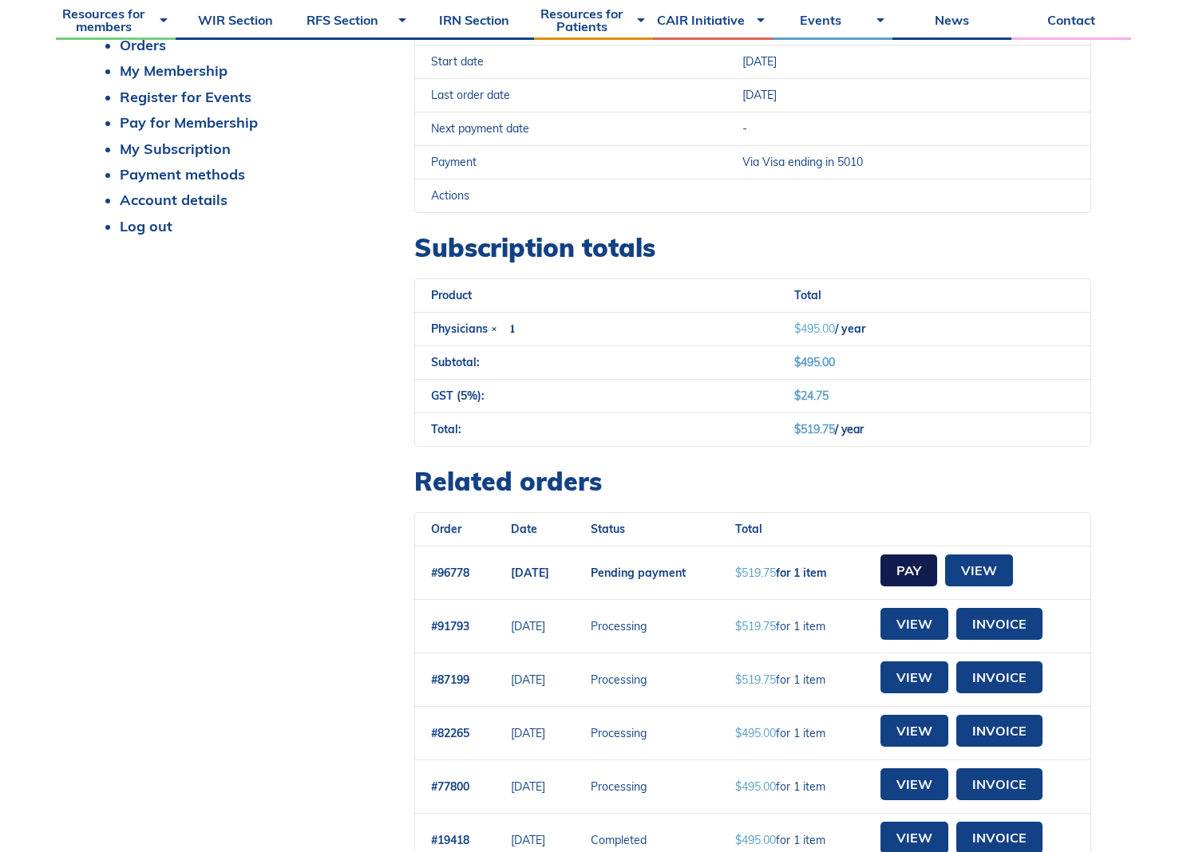 This screenshot has height=852, width=1187. Describe the element at coordinates (450, 626) in the screenshot. I see `a: #91793` at that location.